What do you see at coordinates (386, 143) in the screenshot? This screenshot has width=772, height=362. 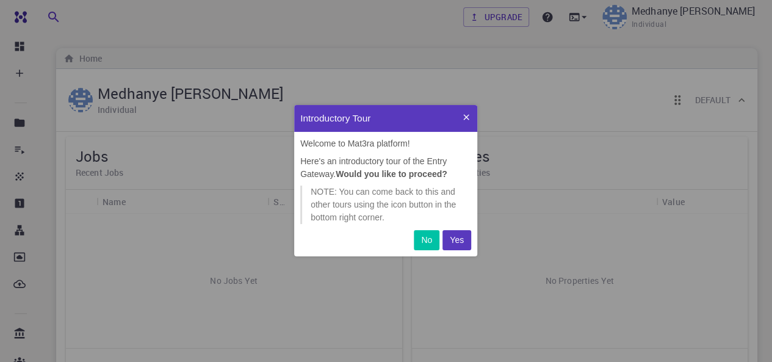 I see `p: Welcome to Mat3ra platform!` at bounding box center [386, 143].